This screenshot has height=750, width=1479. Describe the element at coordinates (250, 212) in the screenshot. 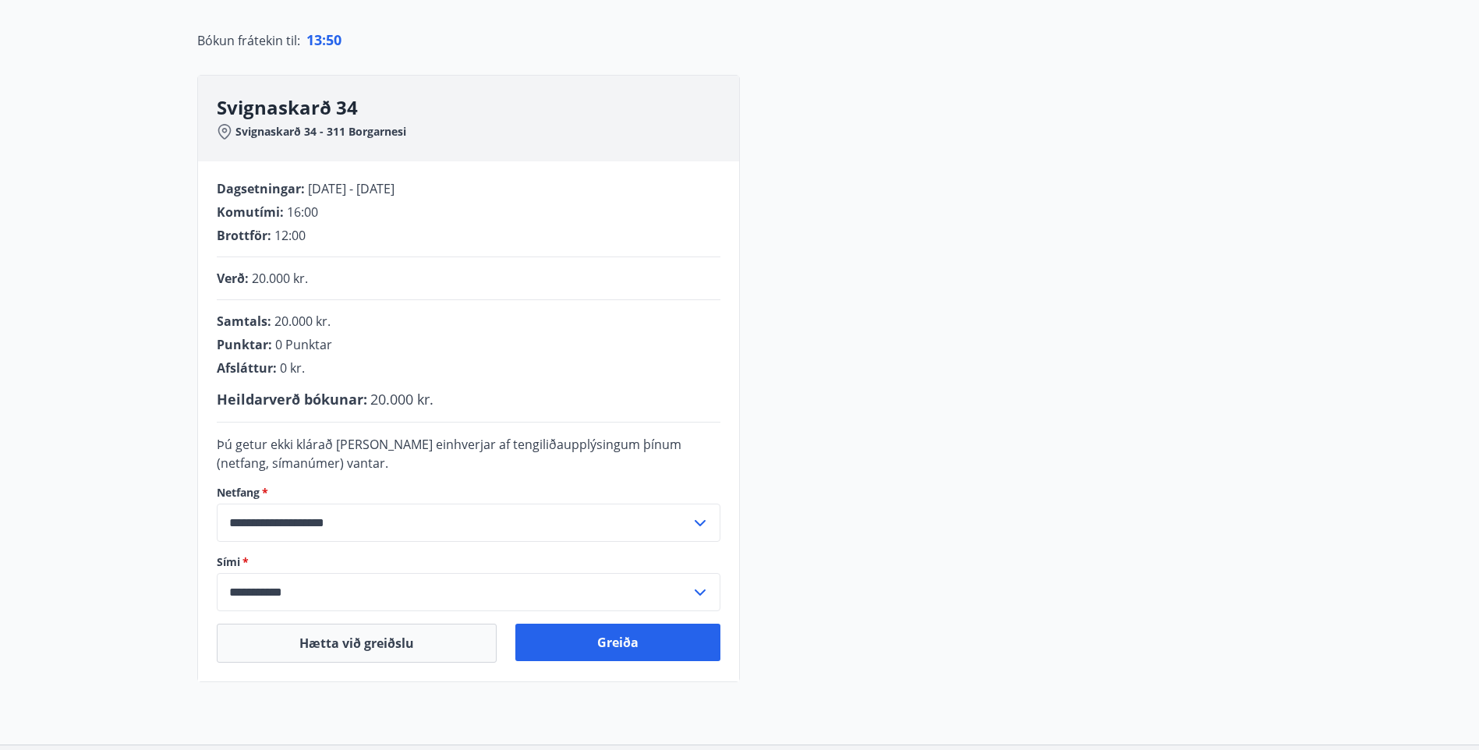

I see `span: Komutími :` at that location.